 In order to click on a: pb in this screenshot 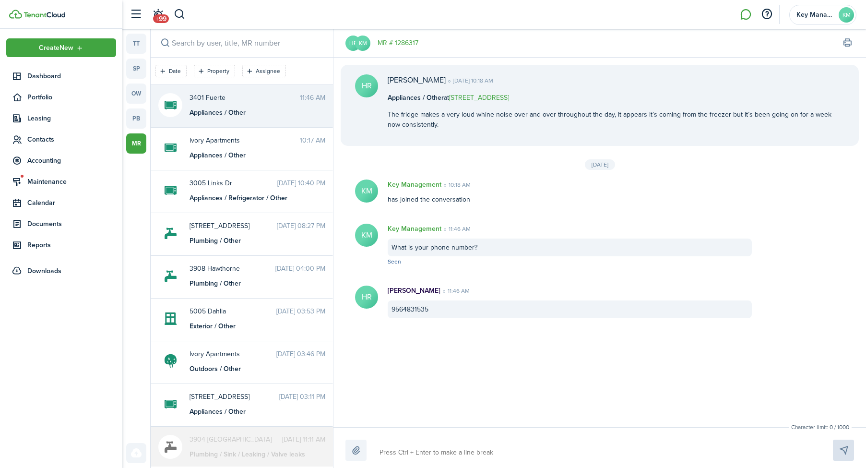, I will do `click(136, 119)`.